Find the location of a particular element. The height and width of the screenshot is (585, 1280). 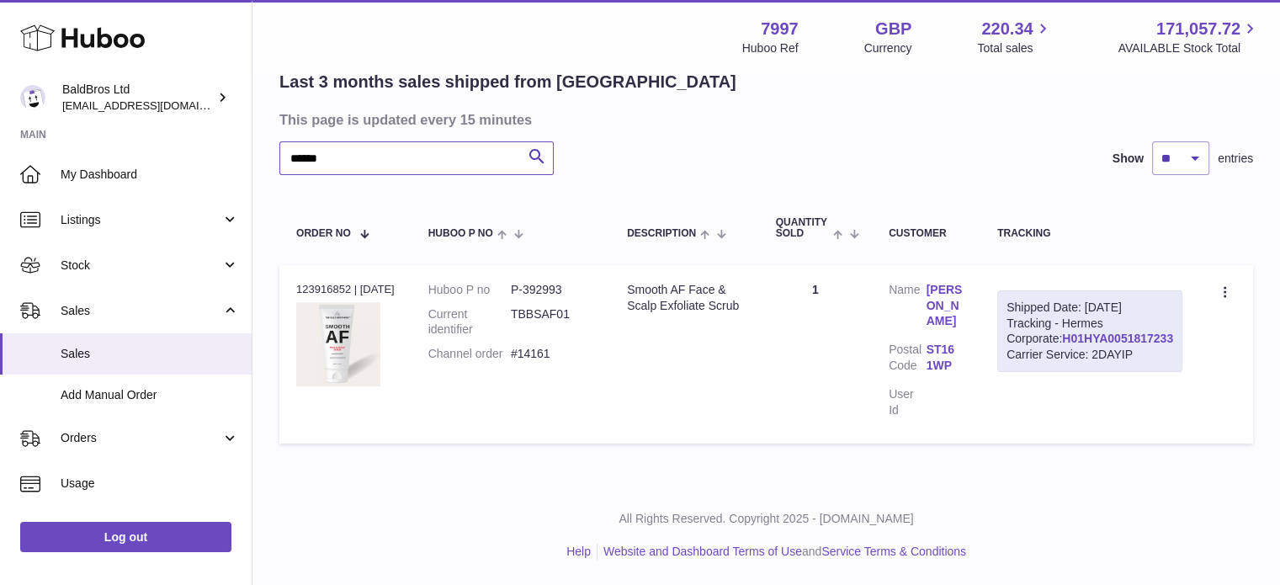

div: Huboo Ref is located at coordinates (770, 48).